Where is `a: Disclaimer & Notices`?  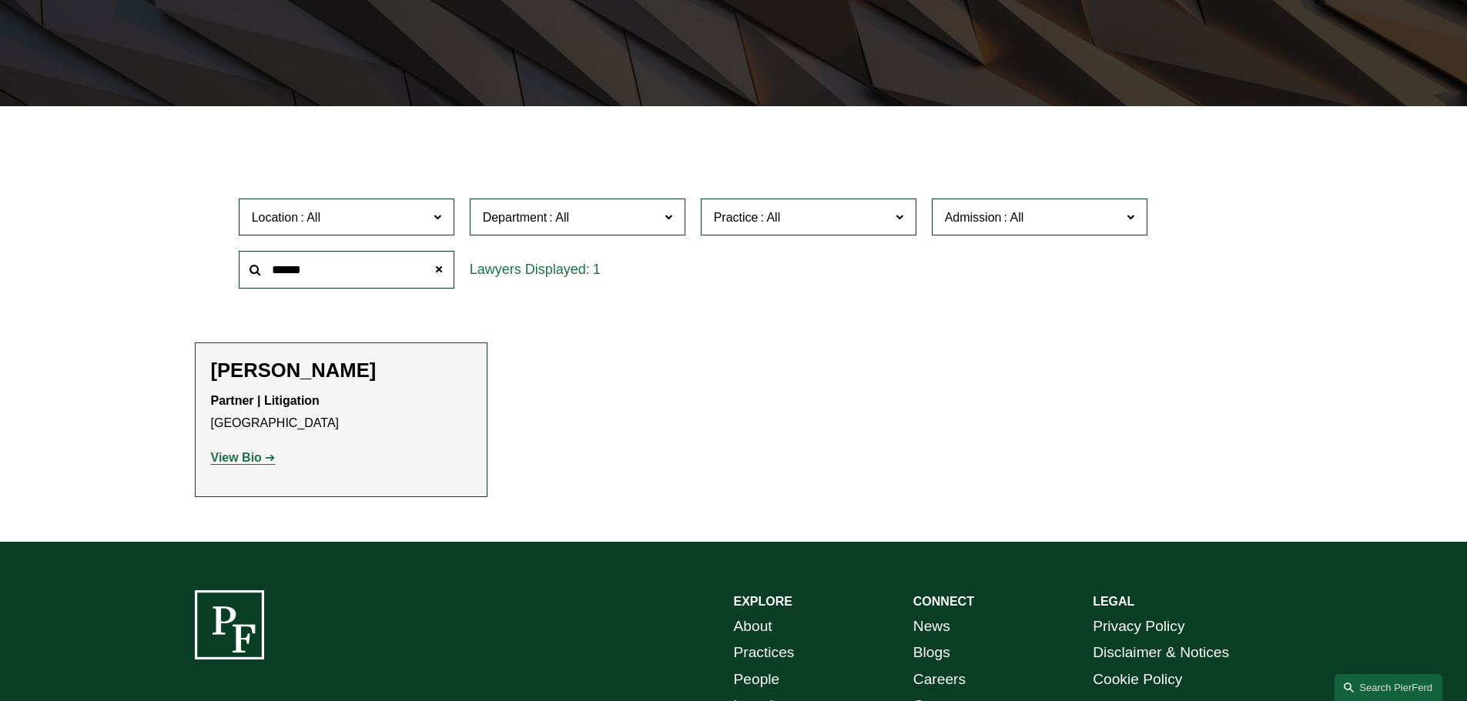 a: Disclaimer & Notices is located at coordinates (1160, 653).